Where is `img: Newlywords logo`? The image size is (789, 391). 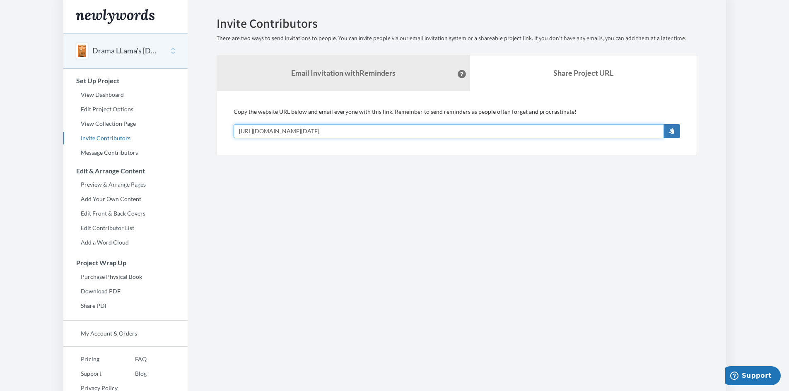
img: Newlywords logo is located at coordinates (115, 17).